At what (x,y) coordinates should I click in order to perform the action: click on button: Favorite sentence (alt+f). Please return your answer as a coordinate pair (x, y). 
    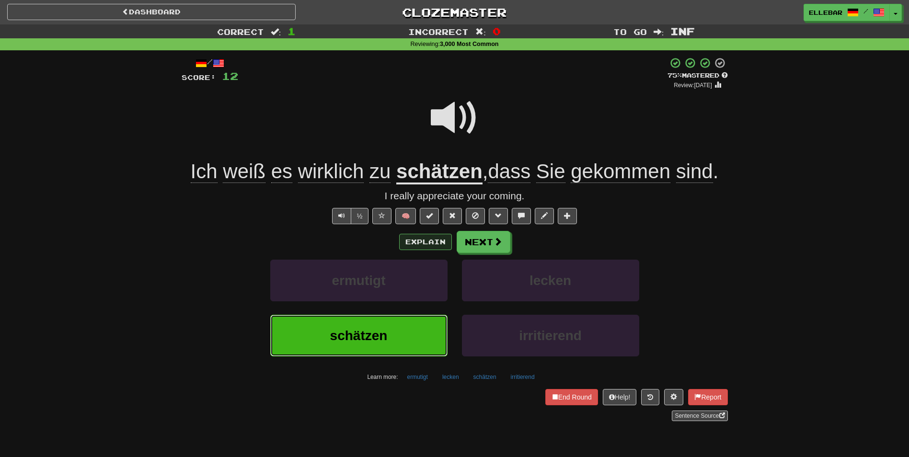
    Looking at the image, I should click on (382, 216).